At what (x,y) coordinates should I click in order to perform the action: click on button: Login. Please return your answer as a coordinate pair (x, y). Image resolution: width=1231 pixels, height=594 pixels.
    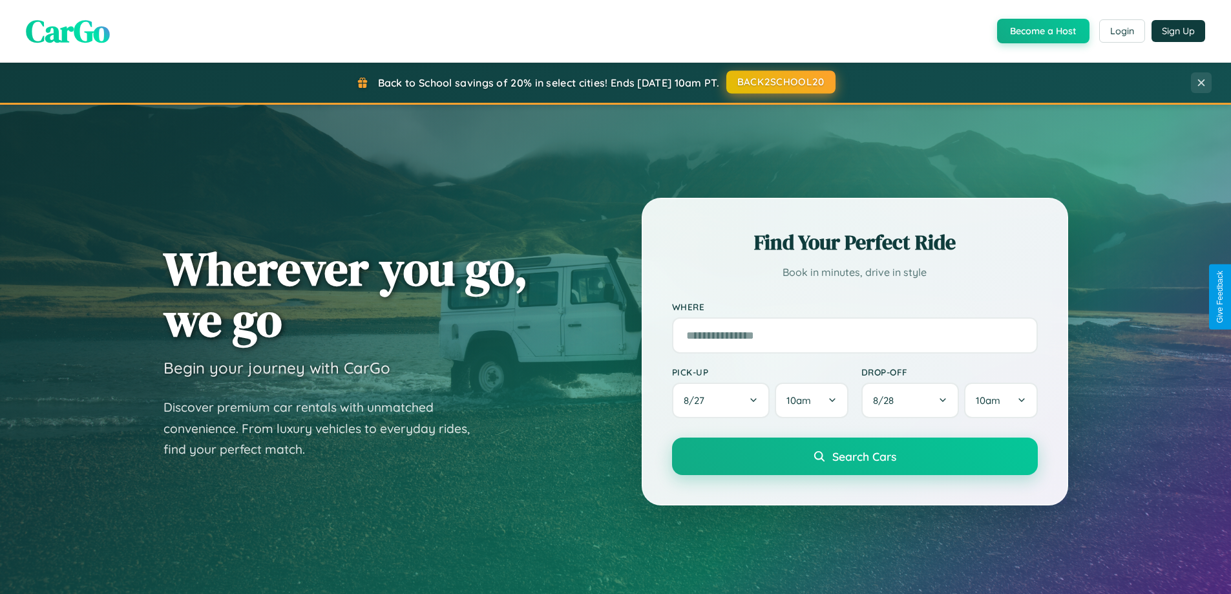
    Looking at the image, I should click on (1122, 31).